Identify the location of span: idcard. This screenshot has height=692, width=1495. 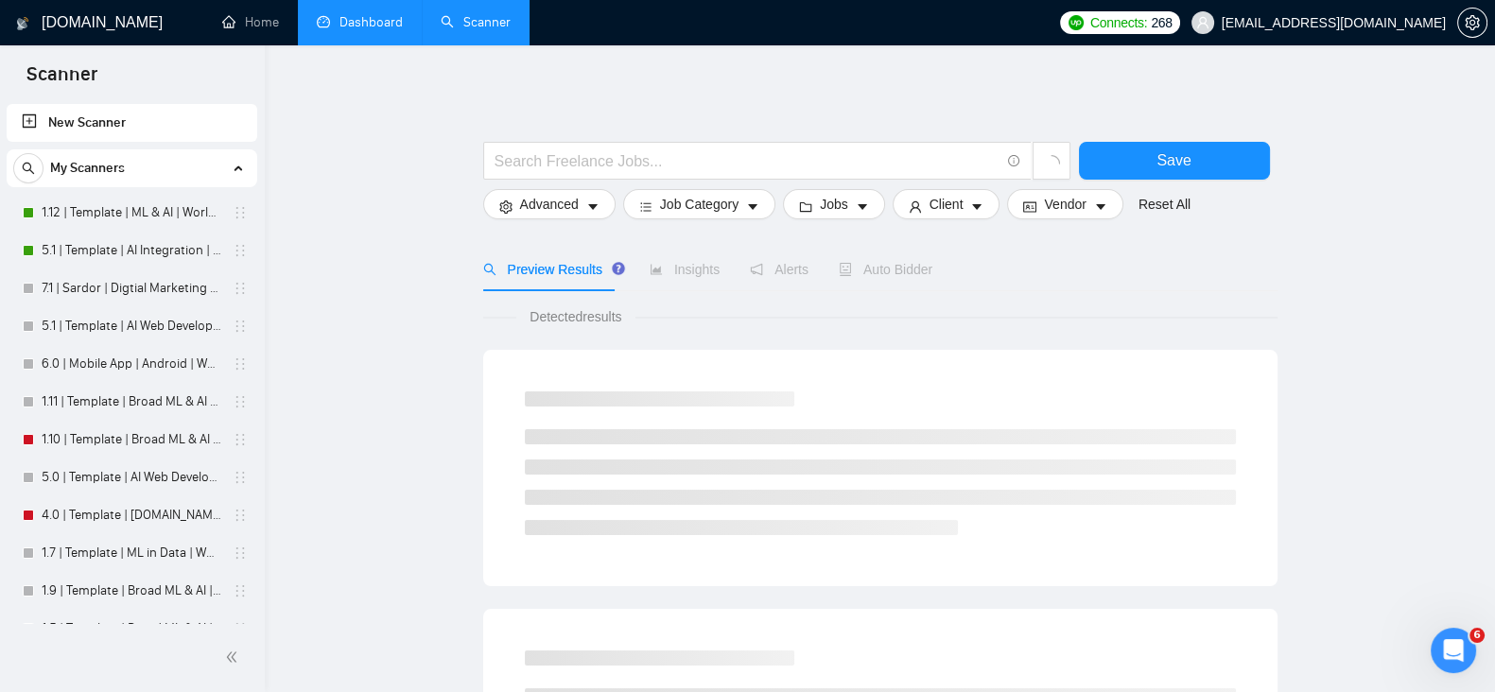
(1030, 206).